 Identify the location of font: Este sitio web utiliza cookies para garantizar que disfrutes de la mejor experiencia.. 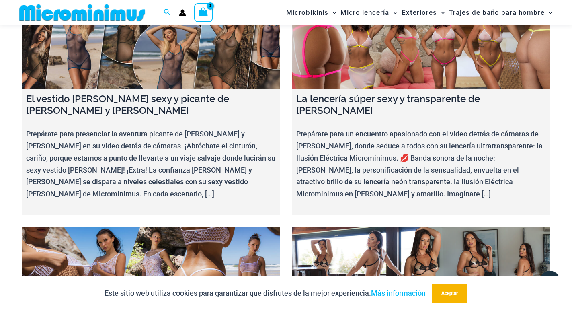
(238, 293).